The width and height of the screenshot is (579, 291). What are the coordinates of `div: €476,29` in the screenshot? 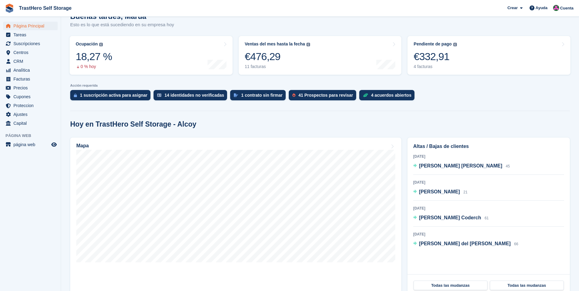 It's located at (278, 56).